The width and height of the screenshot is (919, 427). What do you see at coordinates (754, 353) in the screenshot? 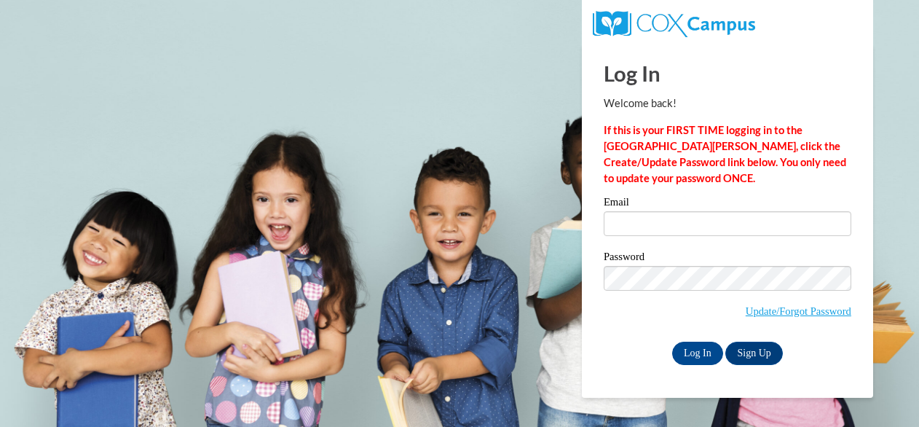
I see `a: Sign Up` at bounding box center [754, 353].